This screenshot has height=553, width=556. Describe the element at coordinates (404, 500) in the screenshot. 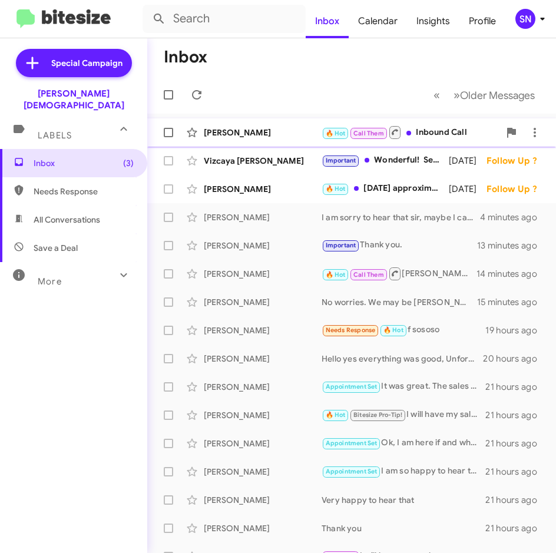

I see `div: Very happy to hear that` at that location.